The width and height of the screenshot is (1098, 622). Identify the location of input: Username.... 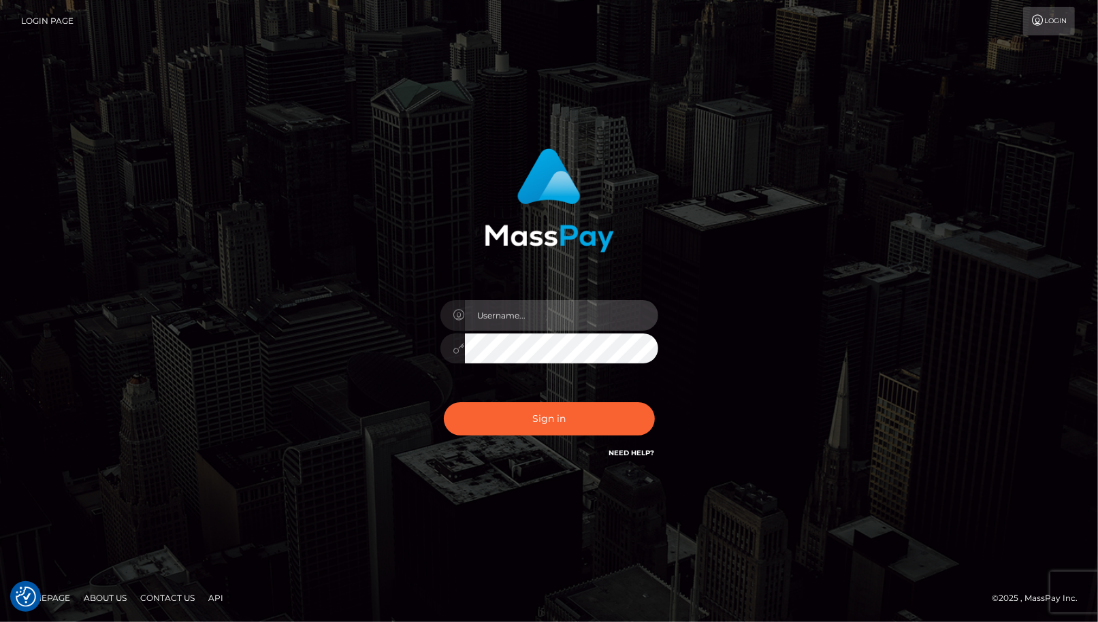
(562, 315).